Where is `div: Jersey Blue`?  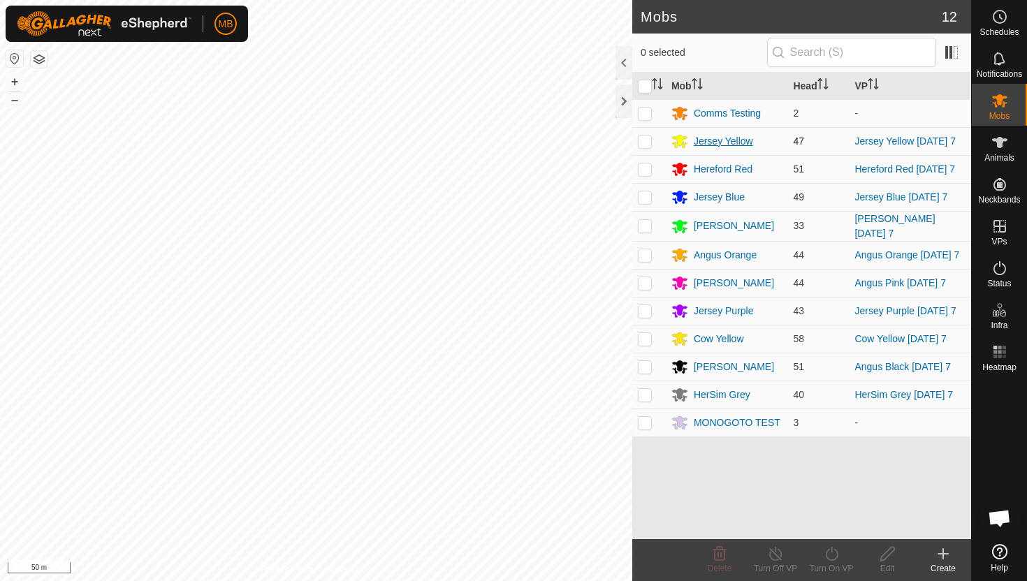 div: Jersey Blue is located at coordinates (719, 197).